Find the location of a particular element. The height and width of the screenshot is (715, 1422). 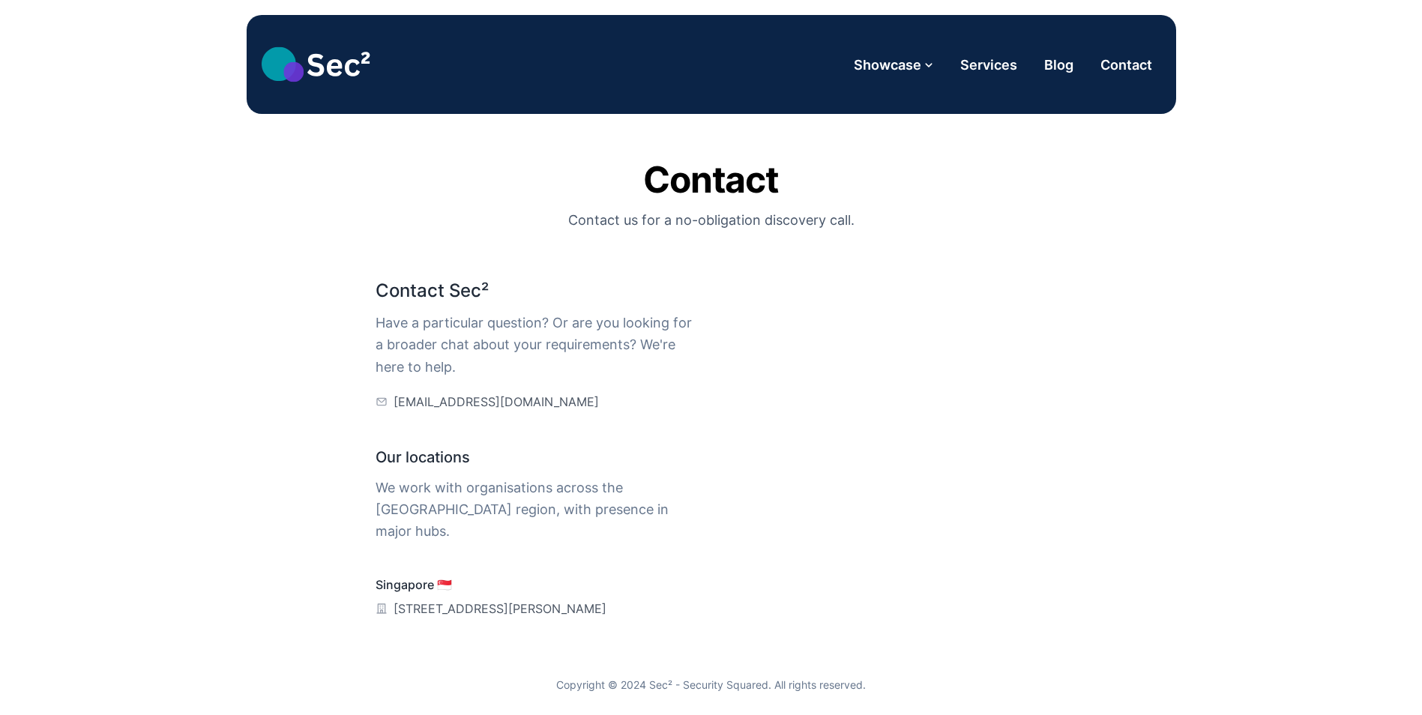

span: Showcase is located at coordinates (888, 64).